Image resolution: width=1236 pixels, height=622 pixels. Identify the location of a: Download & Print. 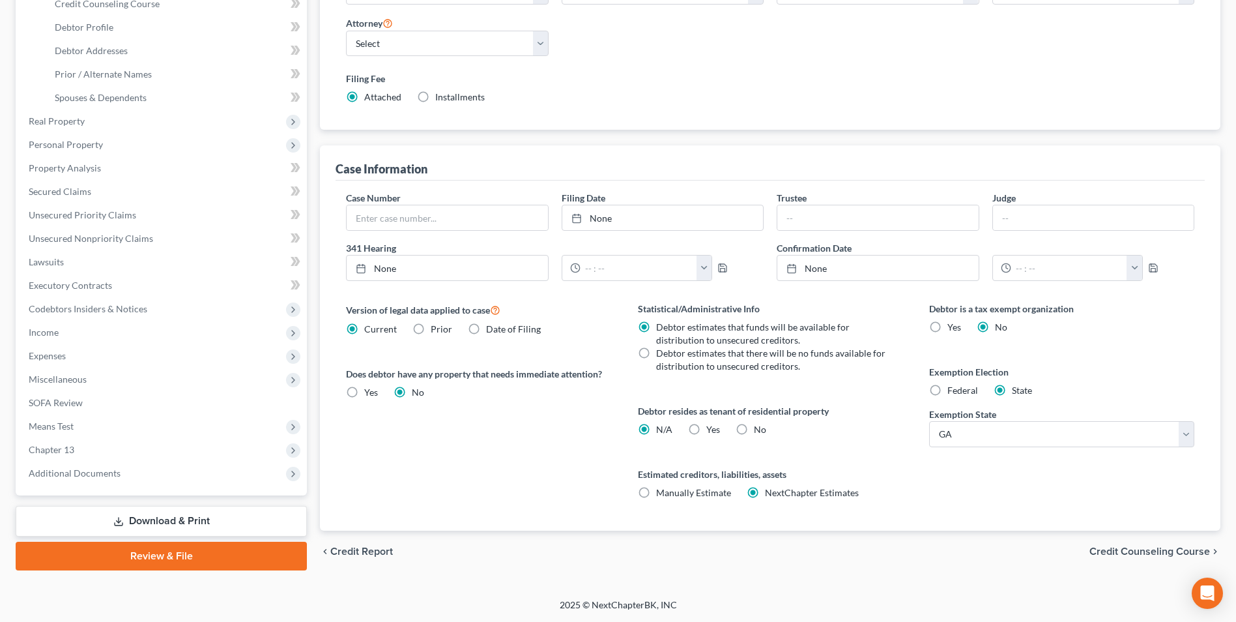
(161, 521).